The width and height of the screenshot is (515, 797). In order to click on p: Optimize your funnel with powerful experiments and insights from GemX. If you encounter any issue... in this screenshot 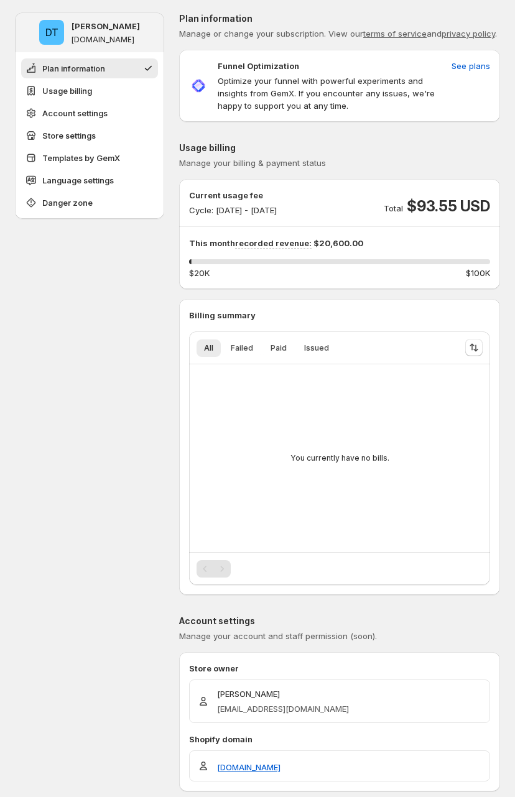, I will do `click(332, 93)`.